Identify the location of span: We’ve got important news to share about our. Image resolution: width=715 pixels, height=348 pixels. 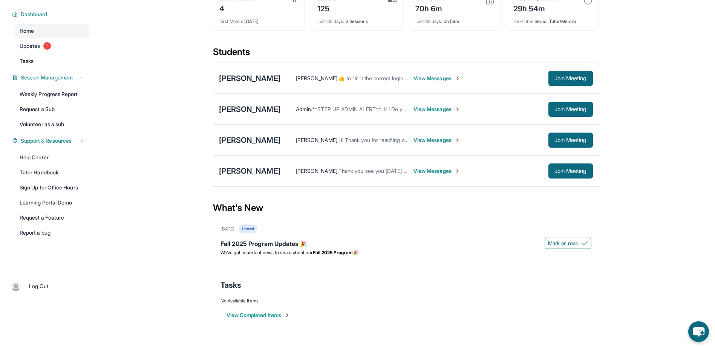
(266, 252).